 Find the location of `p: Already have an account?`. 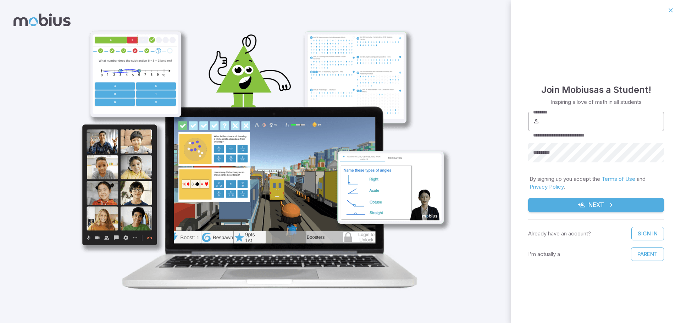

p: Already have an account? is located at coordinates (560, 234).